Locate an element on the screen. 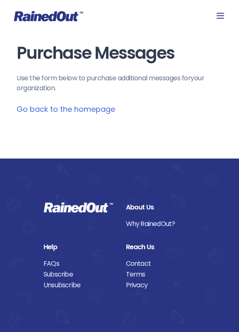 This screenshot has height=332, width=239. p: Use the form below to purchase additional messages for your organization . is located at coordinates (119, 83).